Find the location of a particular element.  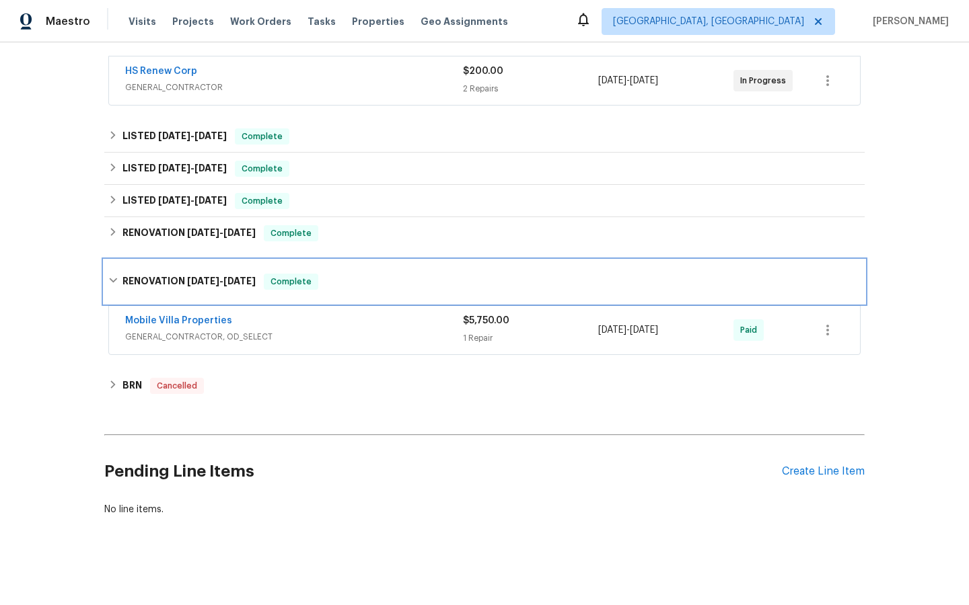

span: Visits is located at coordinates (142, 22).